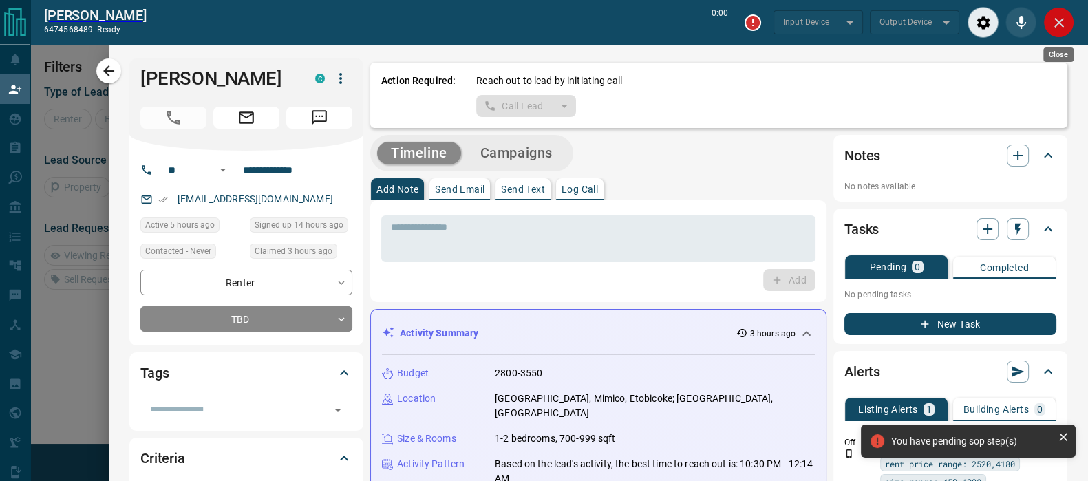 The height and width of the screenshot is (481, 1088). Describe the element at coordinates (549, 80) in the screenshot. I see `p: Reach out to lead by initiating call` at that location.